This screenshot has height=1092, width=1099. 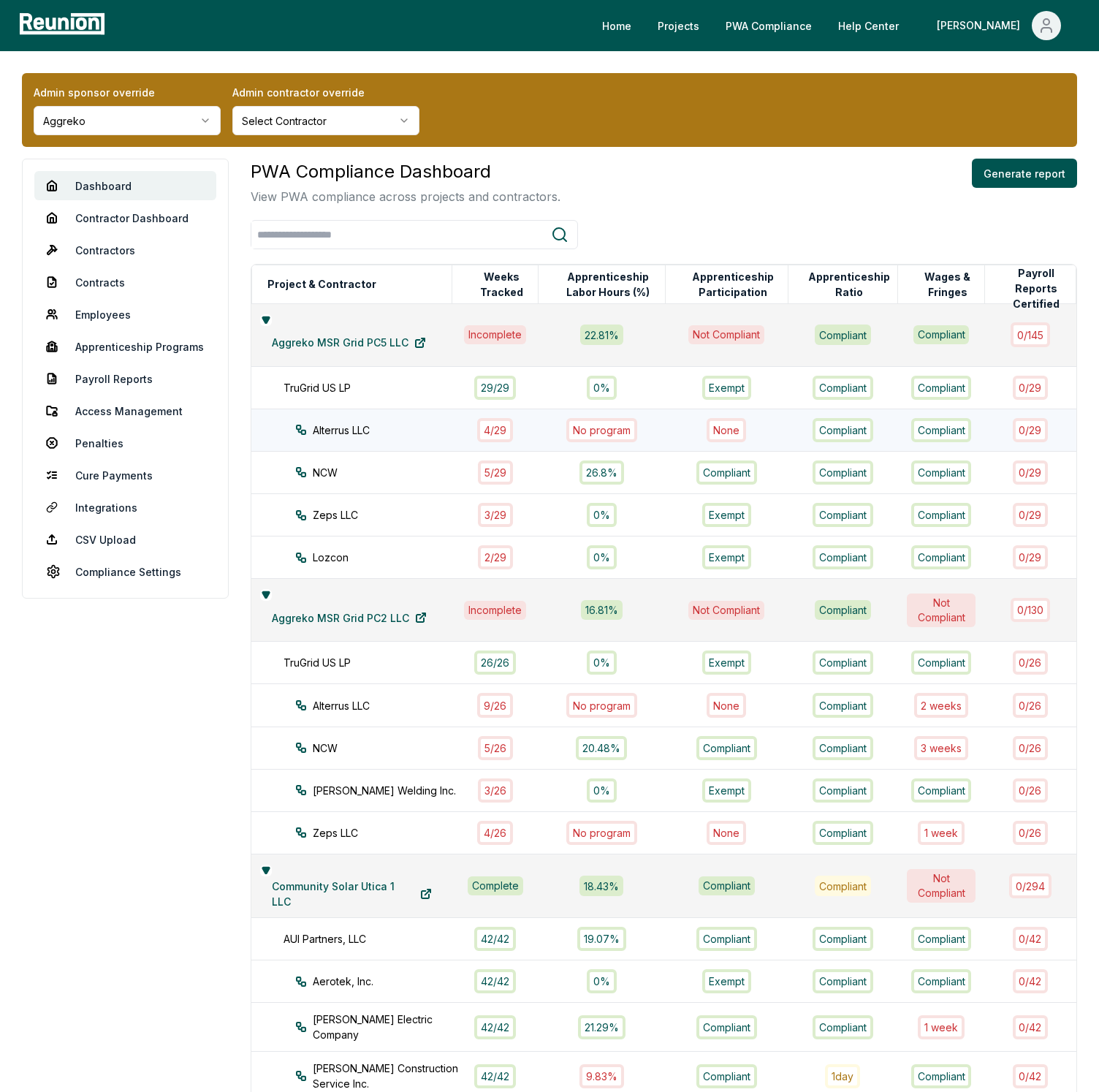 I want to click on div: Incomplete, so click(x=494, y=335).